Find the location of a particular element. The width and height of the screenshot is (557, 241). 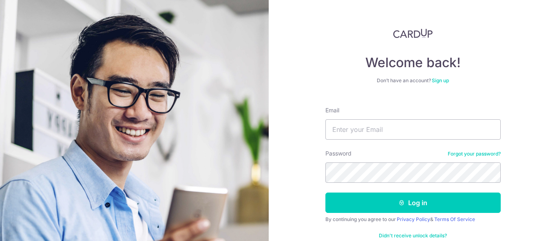

a: Privacy Policy is located at coordinates (413, 219).